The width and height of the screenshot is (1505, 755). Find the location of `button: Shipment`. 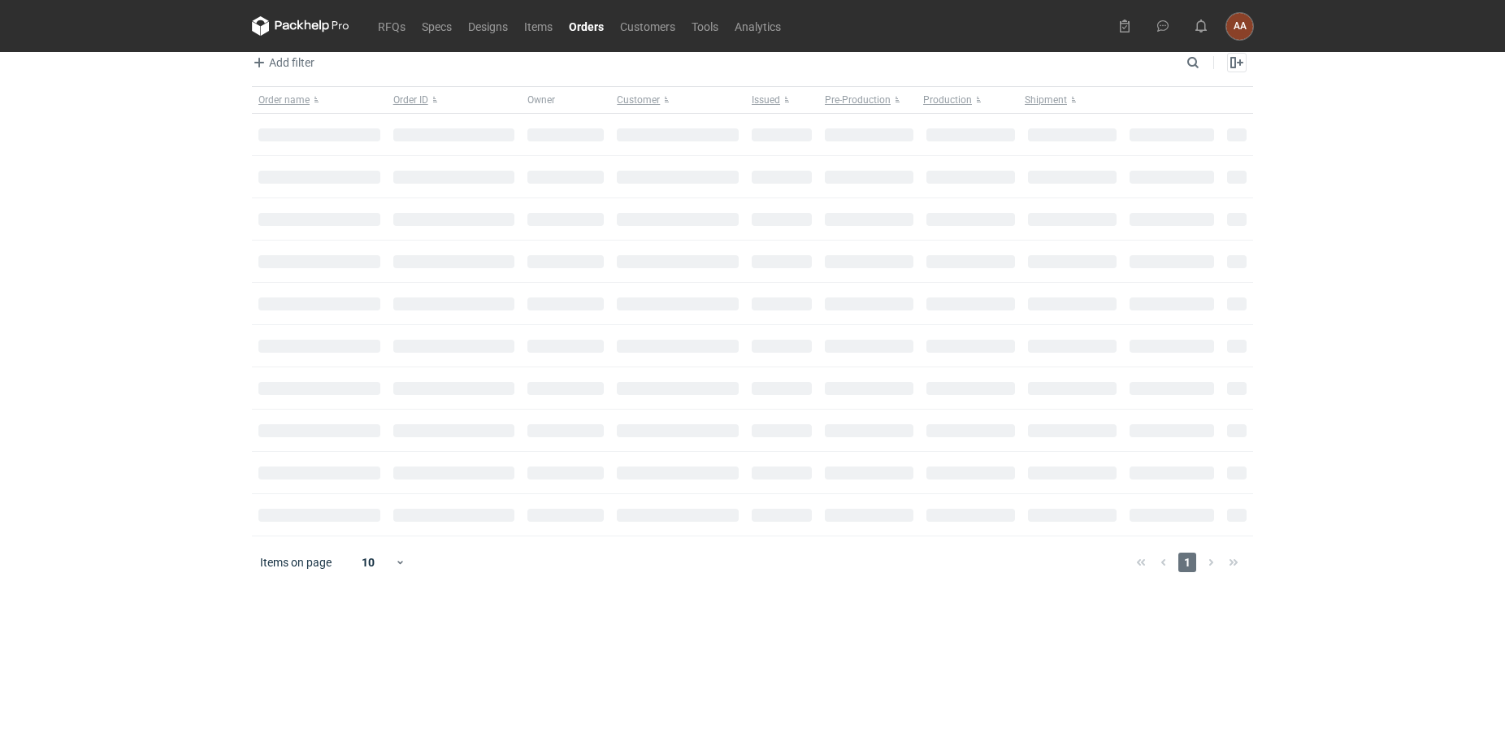

button: Shipment is located at coordinates (1072, 100).